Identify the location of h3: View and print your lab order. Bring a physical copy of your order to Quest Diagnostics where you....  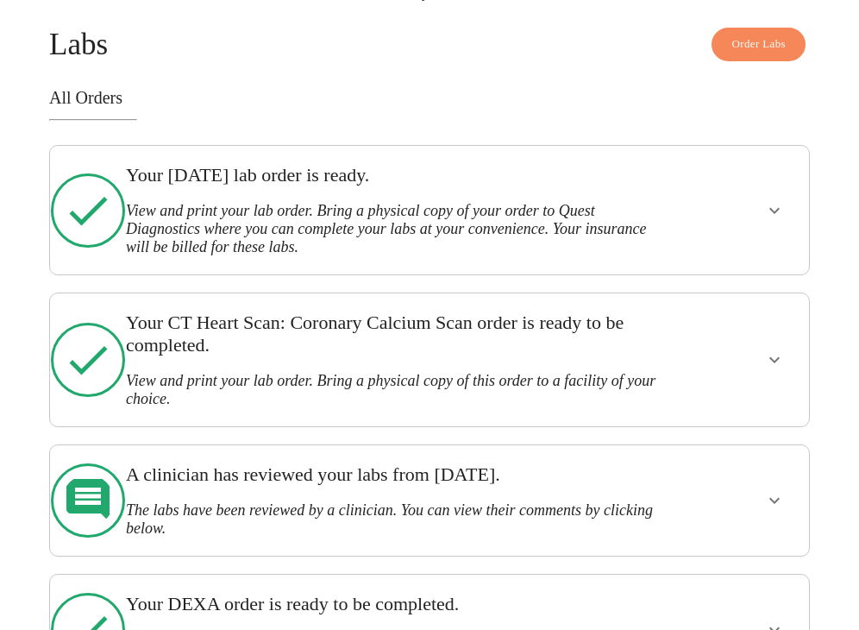
(392, 229).